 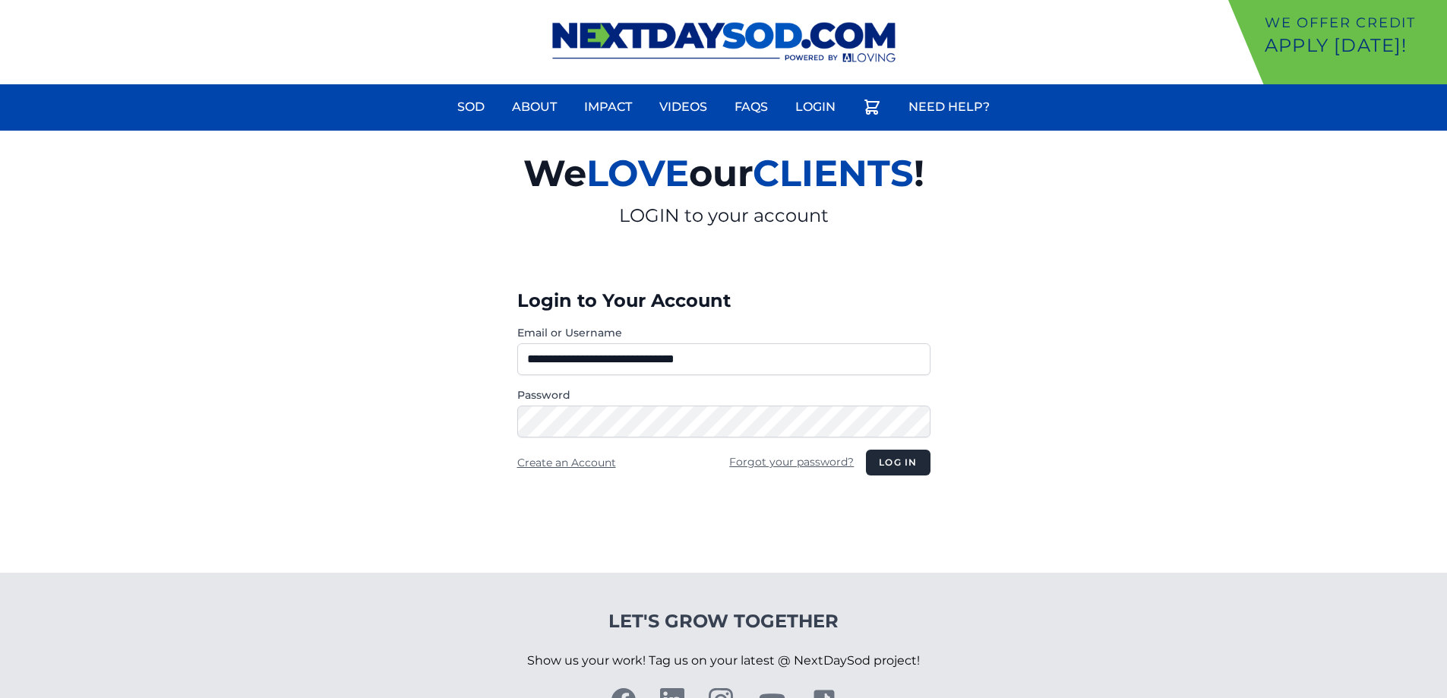 What do you see at coordinates (791, 462) in the screenshot?
I see `a: Forgot your password?` at bounding box center [791, 462].